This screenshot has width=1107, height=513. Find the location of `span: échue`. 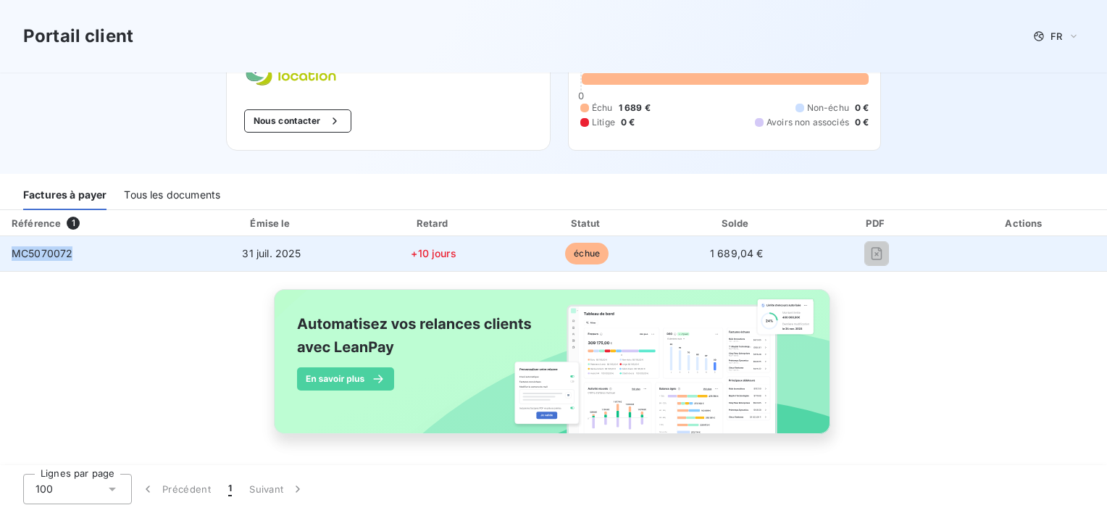

span: échue is located at coordinates (587, 254).